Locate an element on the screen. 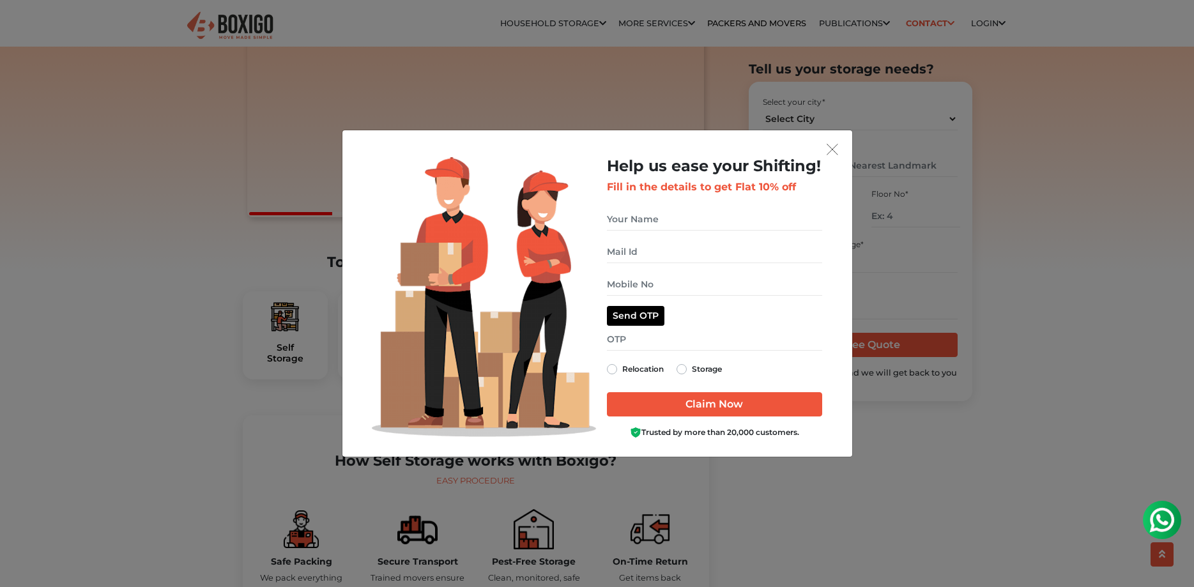 The width and height of the screenshot is (1194, 587). img: Lead Welcome Image is located at coordinates (484, 297).